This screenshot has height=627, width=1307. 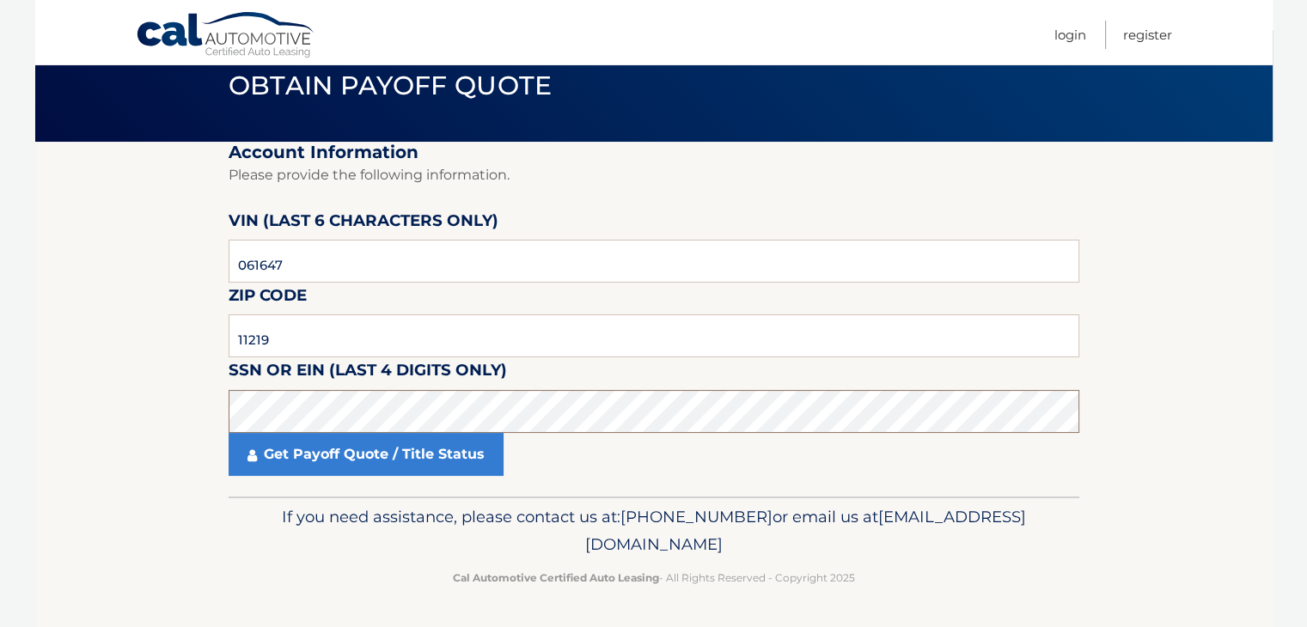 I want to click on label: VIN (last 6 characters only), so click(x=363, y=223).